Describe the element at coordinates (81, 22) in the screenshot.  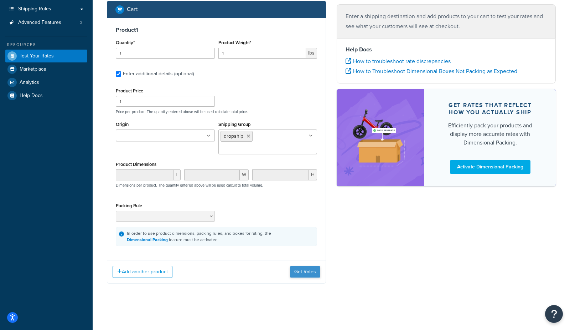
I see `span: 3` at that location.